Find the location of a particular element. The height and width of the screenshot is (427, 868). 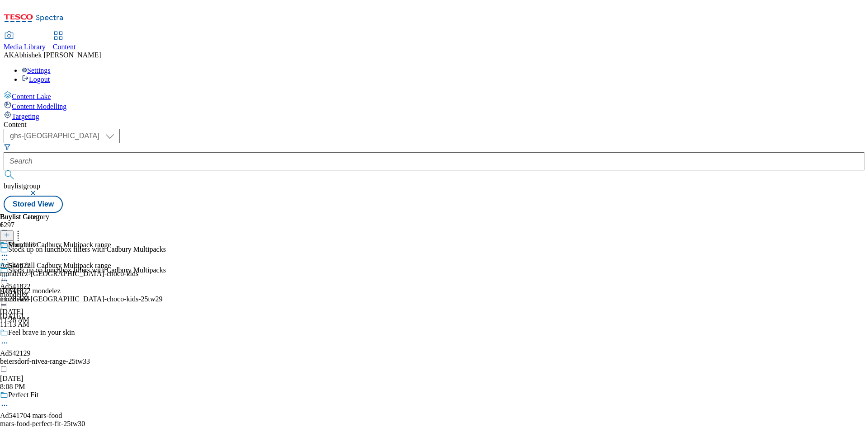

span: Content Lake is located at coordinates (31, 96).